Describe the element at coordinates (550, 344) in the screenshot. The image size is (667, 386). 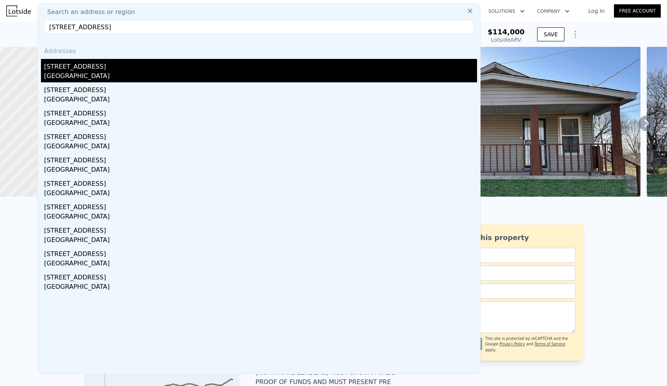
I see `a: Terms of Service` at that location.